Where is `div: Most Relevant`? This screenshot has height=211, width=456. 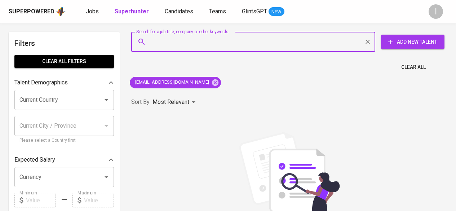 div: Most Relevant is located at coordinates (175, 102).